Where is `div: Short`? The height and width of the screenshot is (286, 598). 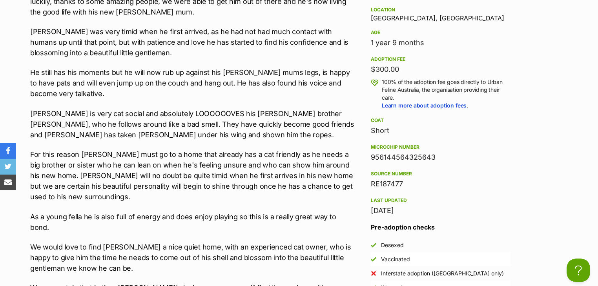
div: Short is located at coordinates (441, 131).